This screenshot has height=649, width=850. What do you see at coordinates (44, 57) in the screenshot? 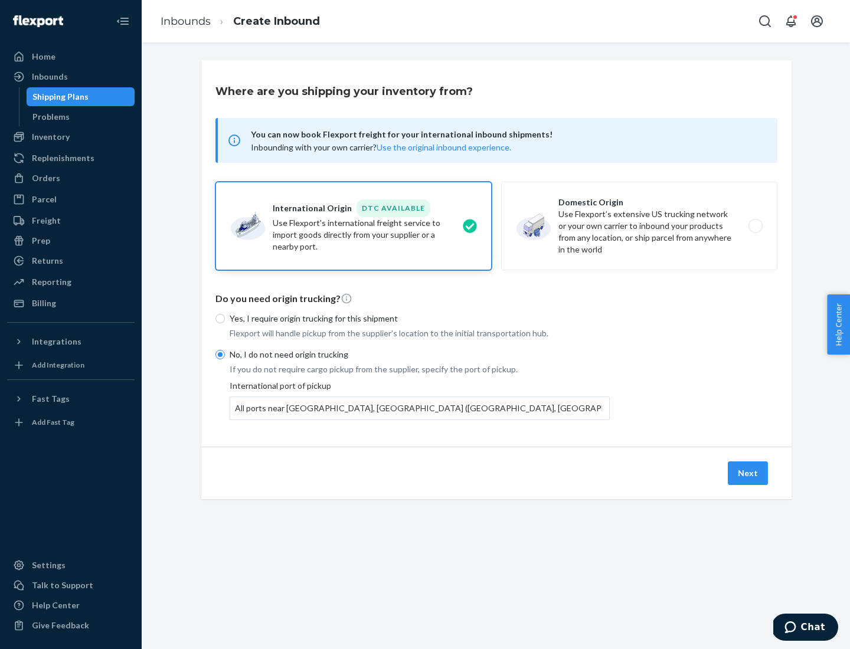
I see `div: Home` at bounding box center [44, 57].